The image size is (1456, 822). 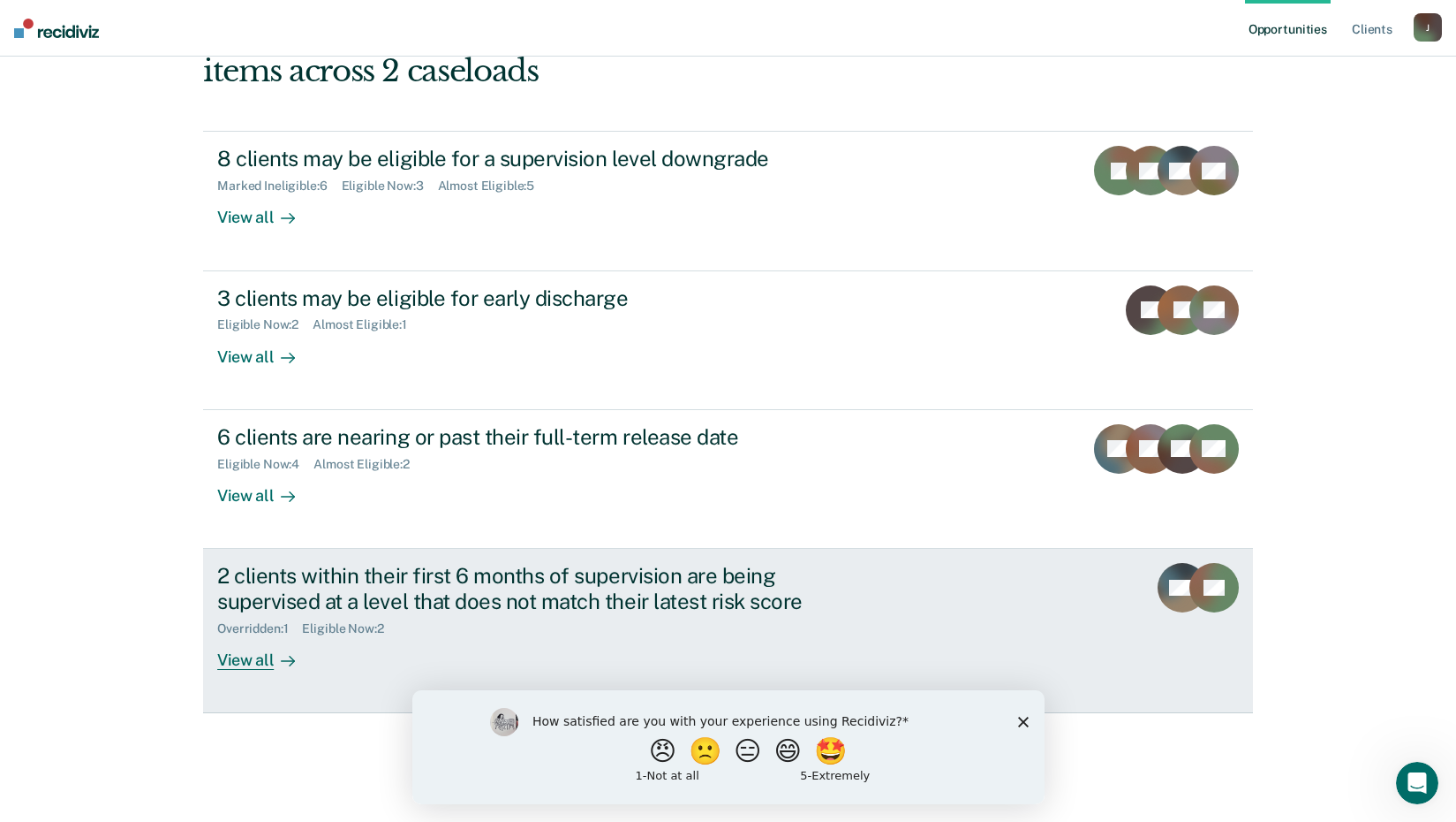 I want to click on a: 8 clients may be eligible for a supervision level downgradeMarked Ineligible:6Eligible Now:3Almos..., so click(x=728, y=201).